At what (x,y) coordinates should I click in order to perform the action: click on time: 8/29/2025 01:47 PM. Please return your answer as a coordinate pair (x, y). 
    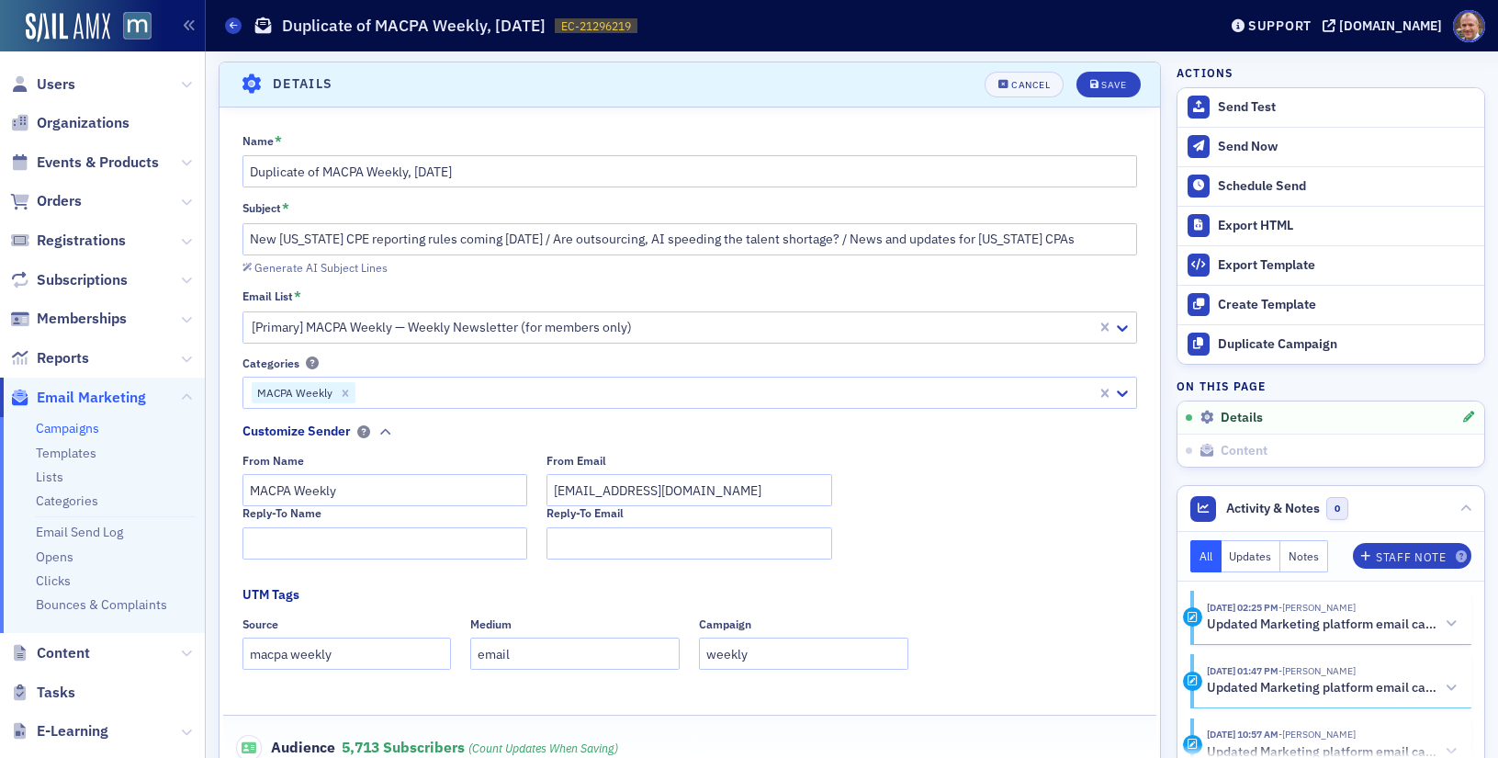
    Looking at the image, I should click on (1243, 670).